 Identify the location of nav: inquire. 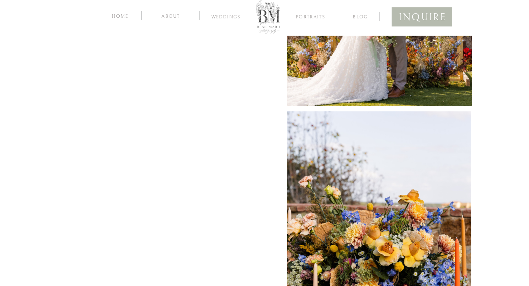
(421, 15).